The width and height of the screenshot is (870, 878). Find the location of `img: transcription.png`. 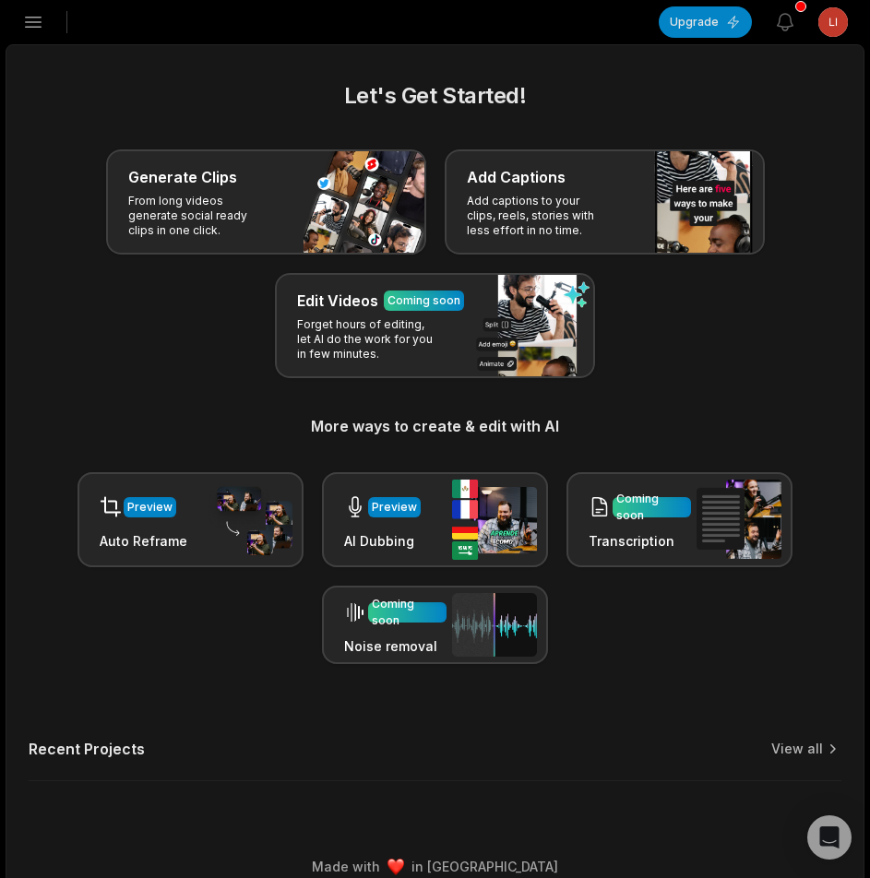

img: transcription.png is located at coordinates (739, 519).